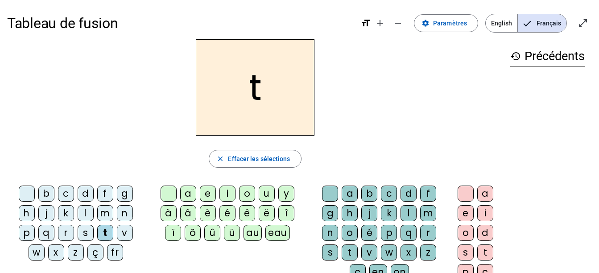  Describe the element at coordinates (398, 23) in the screenshot. I see `mat-icon: remove` at that location.